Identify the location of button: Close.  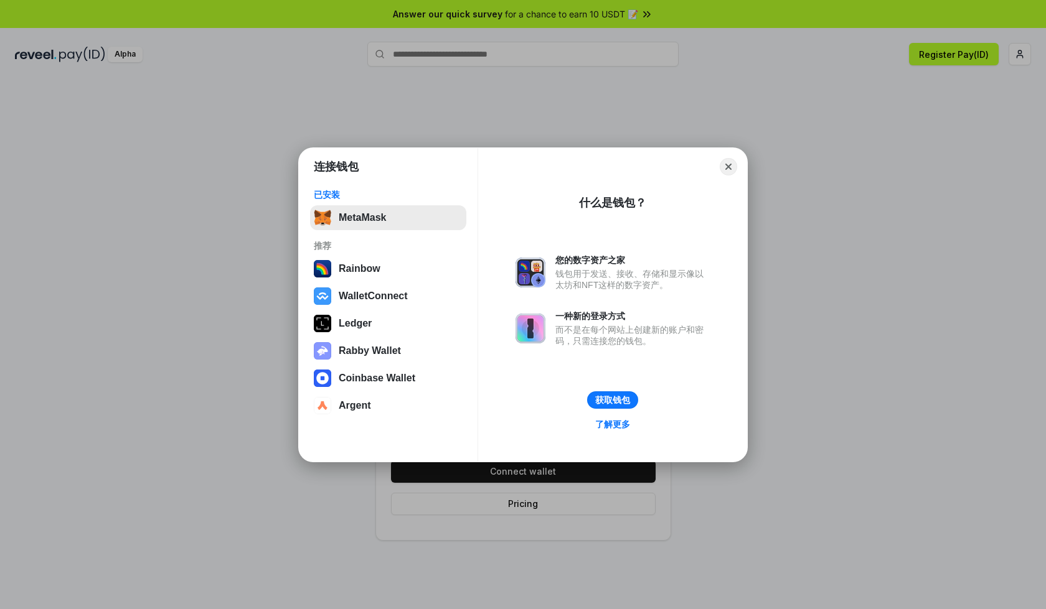
(728, 167).